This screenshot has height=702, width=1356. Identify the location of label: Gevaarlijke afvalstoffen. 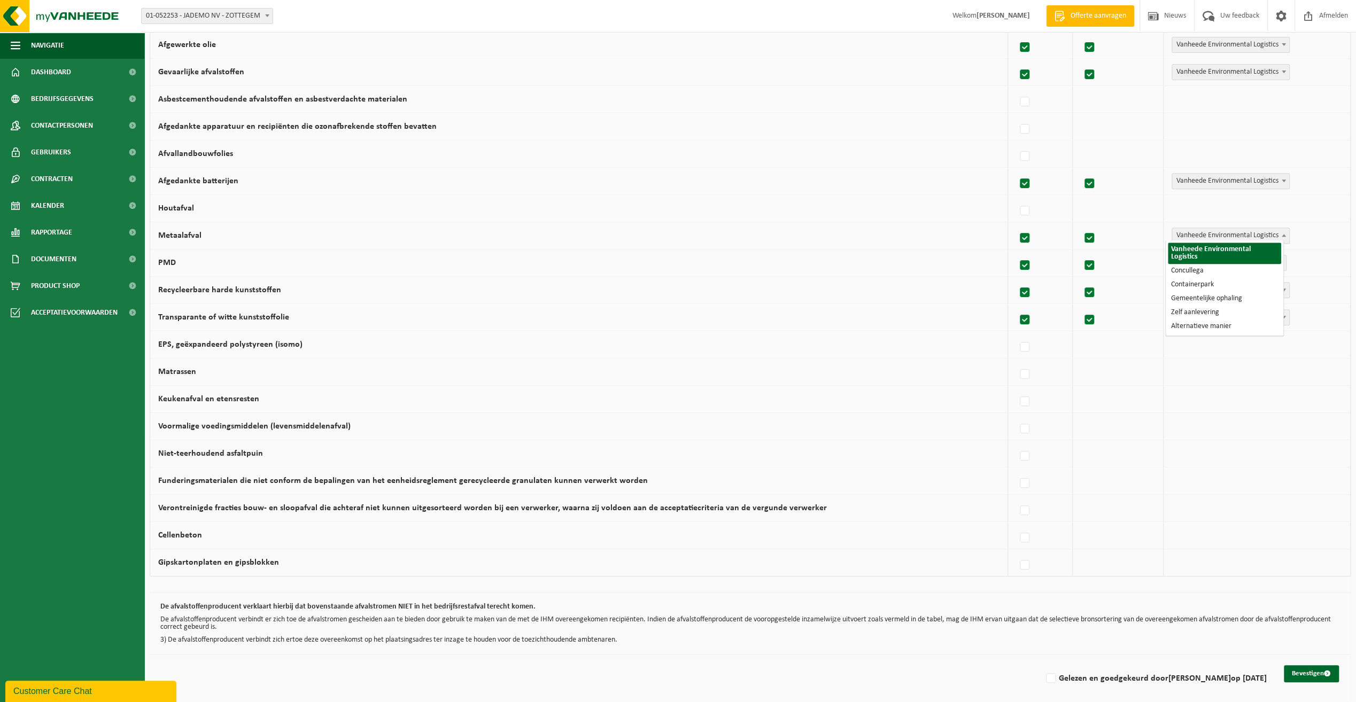
(201, 72).